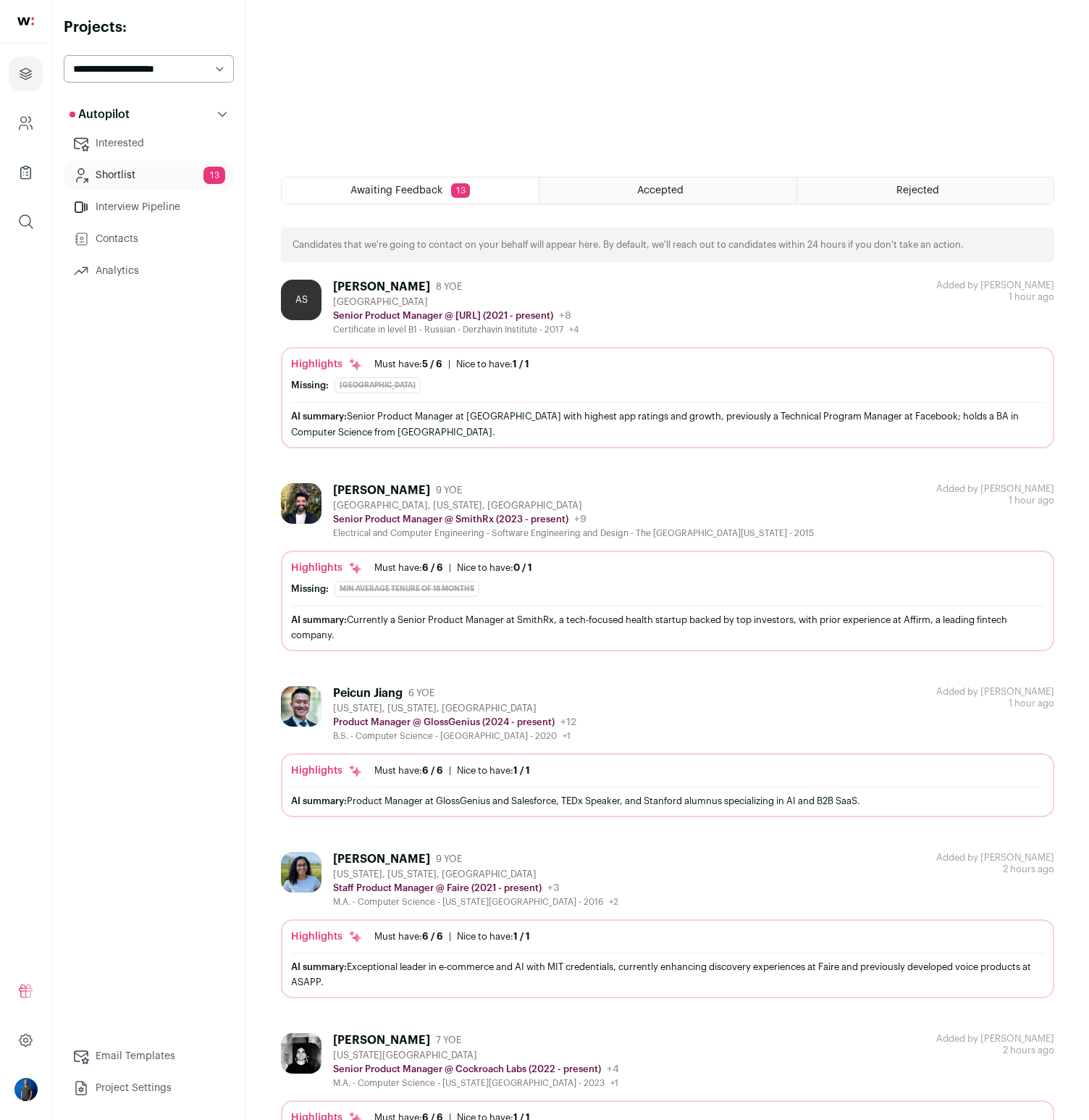 The image size is (1089, 1120). I want to click on span: 0 / 1, so click(522, 567).